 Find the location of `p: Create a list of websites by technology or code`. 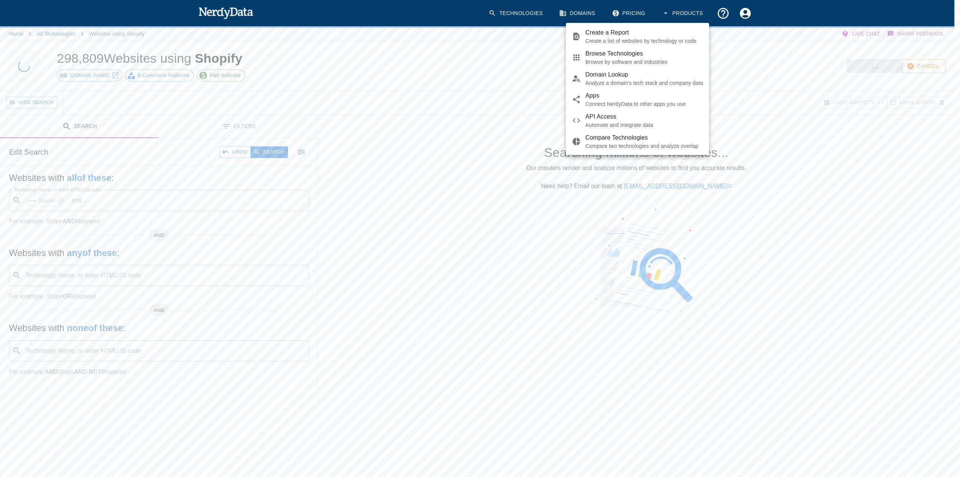

p: Create a list of websites by technology or code is located at coordinates (644, 41).